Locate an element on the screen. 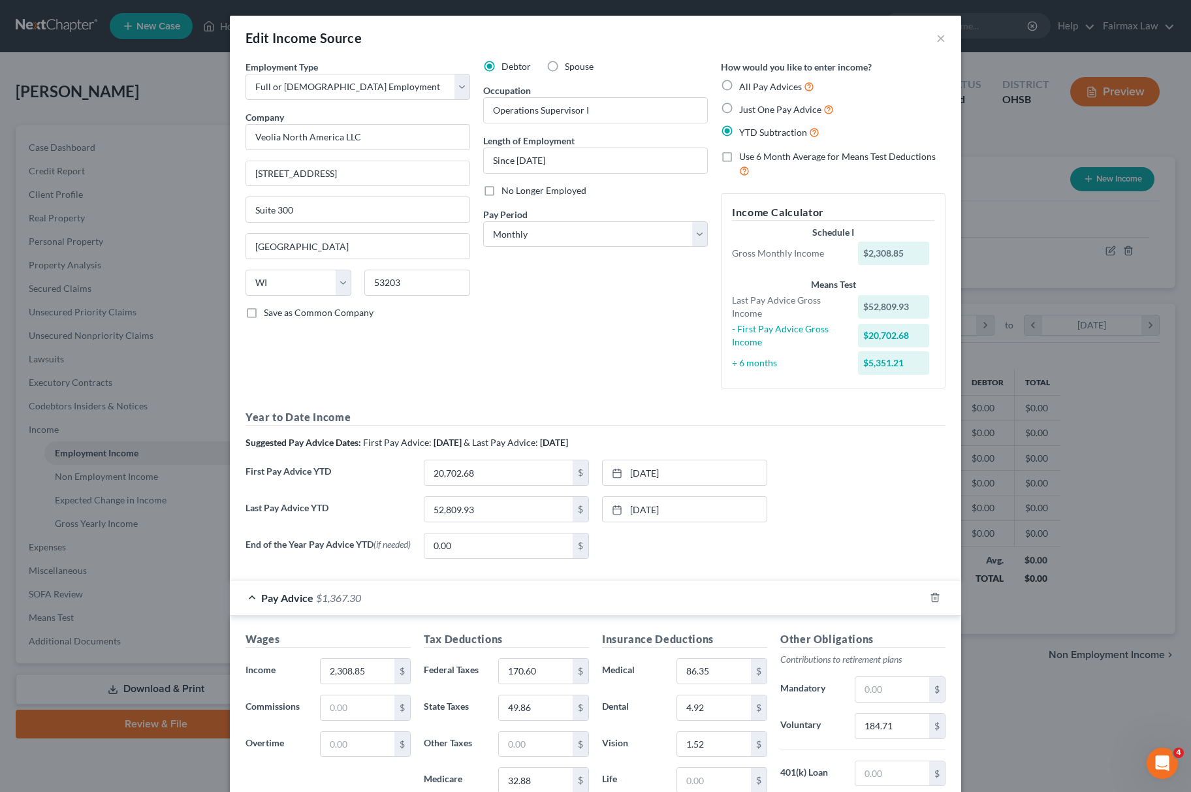  input: Enter address... is located at coordinates (358, 174).